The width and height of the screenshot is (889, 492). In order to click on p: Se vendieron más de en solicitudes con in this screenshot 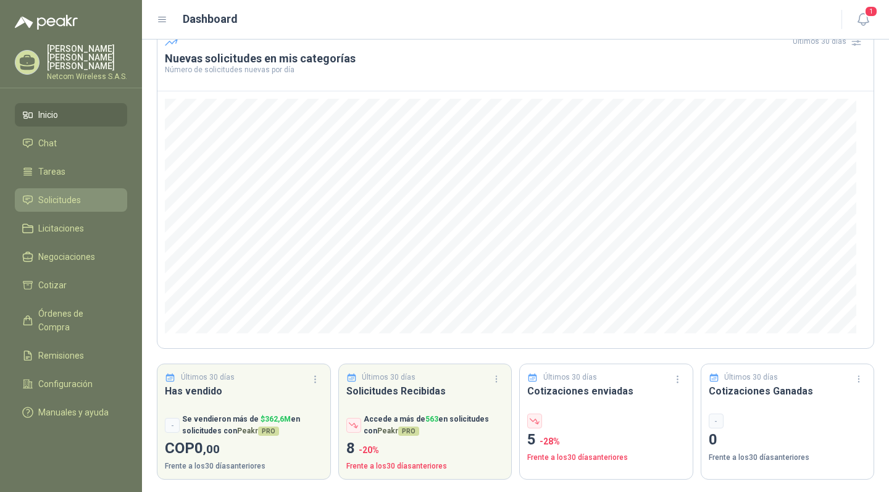, I will do `click(252, 425)`.